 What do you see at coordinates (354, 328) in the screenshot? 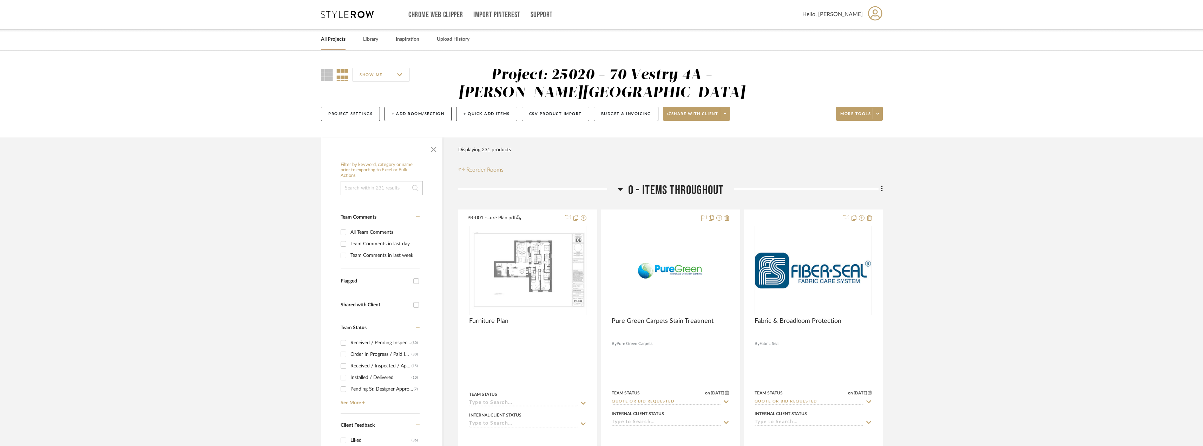
I see `span: Team Status` at bounding box center [354, 328].